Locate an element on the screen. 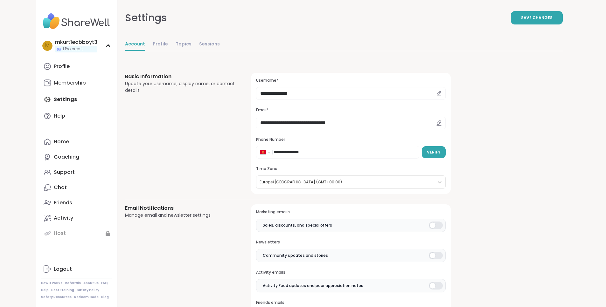  a: How It Works is located at coordinates (52, 283).